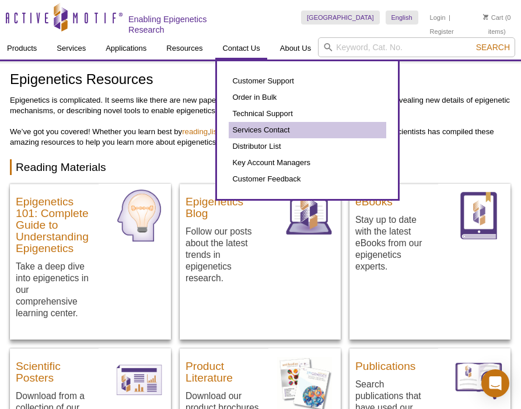 The height and width of the screenshot is (409, 521). What do you see at coordinates (486, 17) in the screenshot?
I see `img: Your Cart` at bounding box center [486, 17].